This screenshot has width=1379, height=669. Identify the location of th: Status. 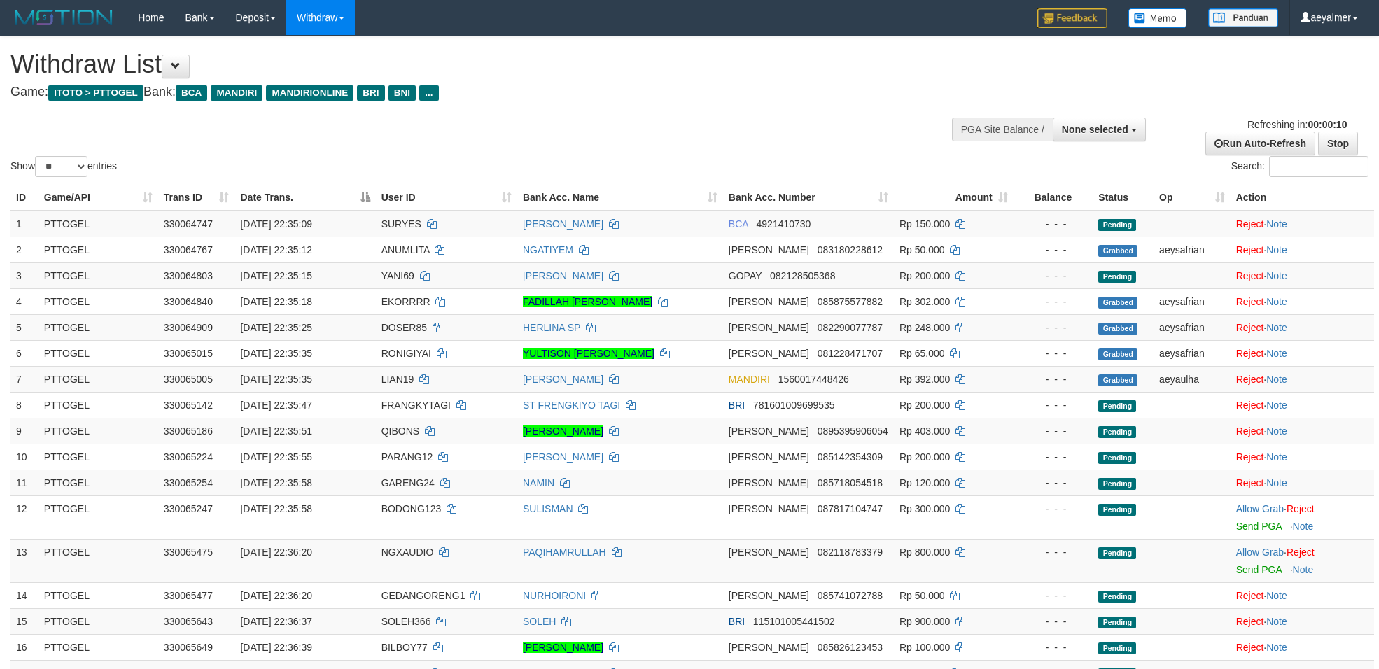
(1122, 197).